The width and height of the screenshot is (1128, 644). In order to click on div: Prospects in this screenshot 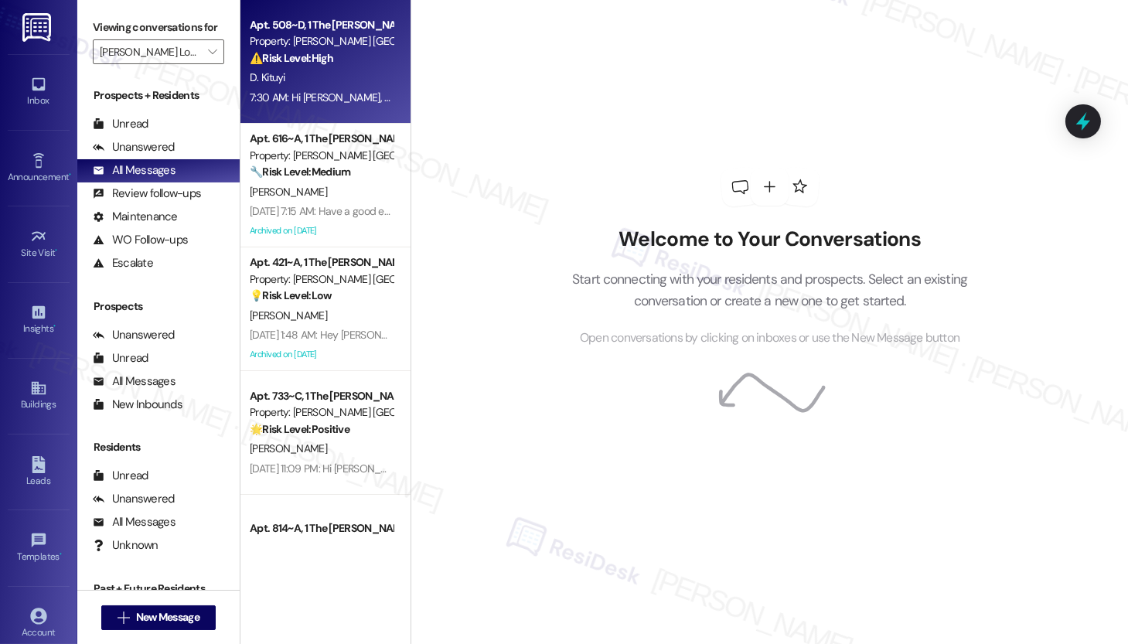, I will do `click(158, 306)`.